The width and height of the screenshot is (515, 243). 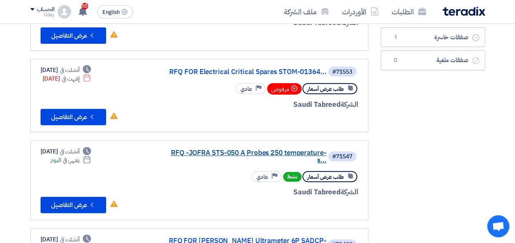 I want to click on div: اليوم, so click(x=70, y=160).